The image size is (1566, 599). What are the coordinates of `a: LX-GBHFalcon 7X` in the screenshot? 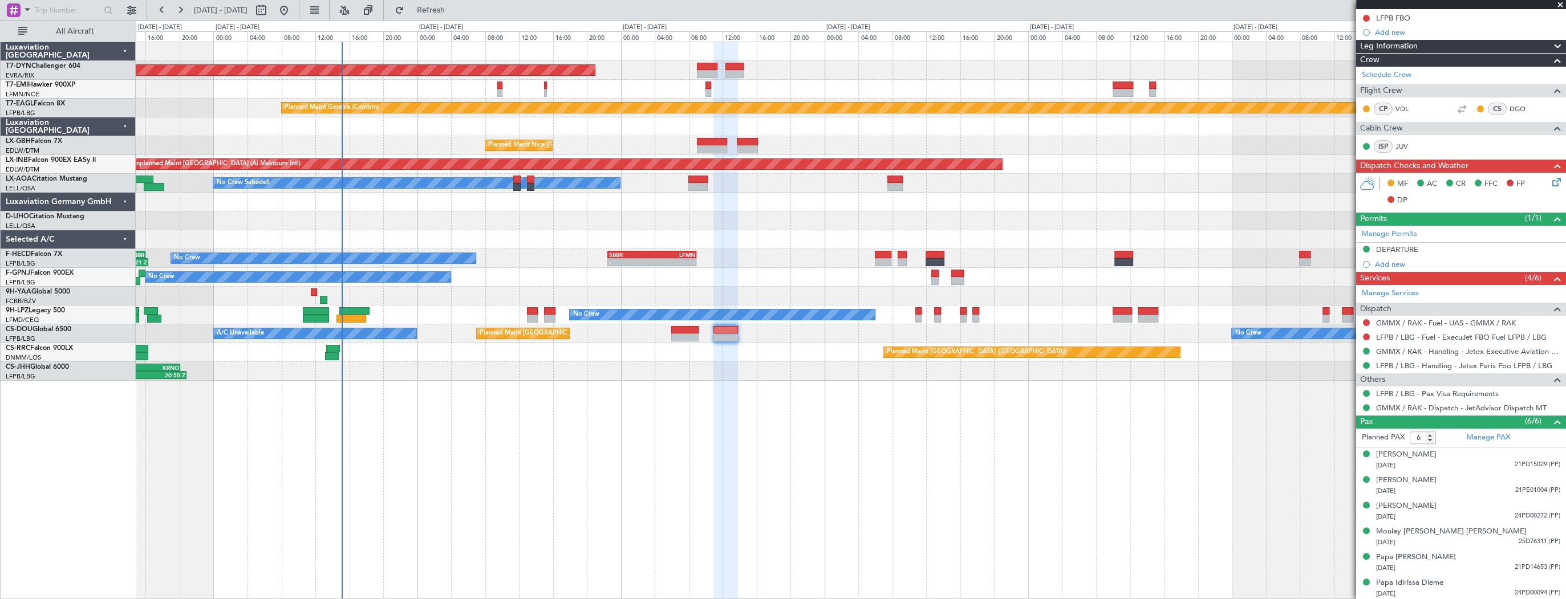 It's located at (34, 141).